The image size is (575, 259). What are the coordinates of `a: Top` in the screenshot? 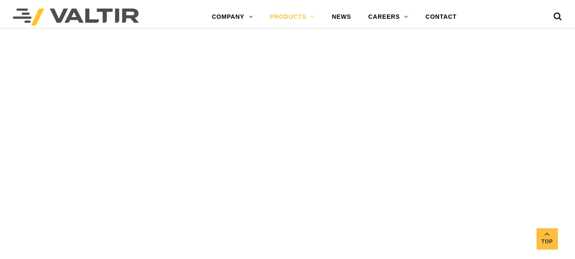 It's located at (547, 239).